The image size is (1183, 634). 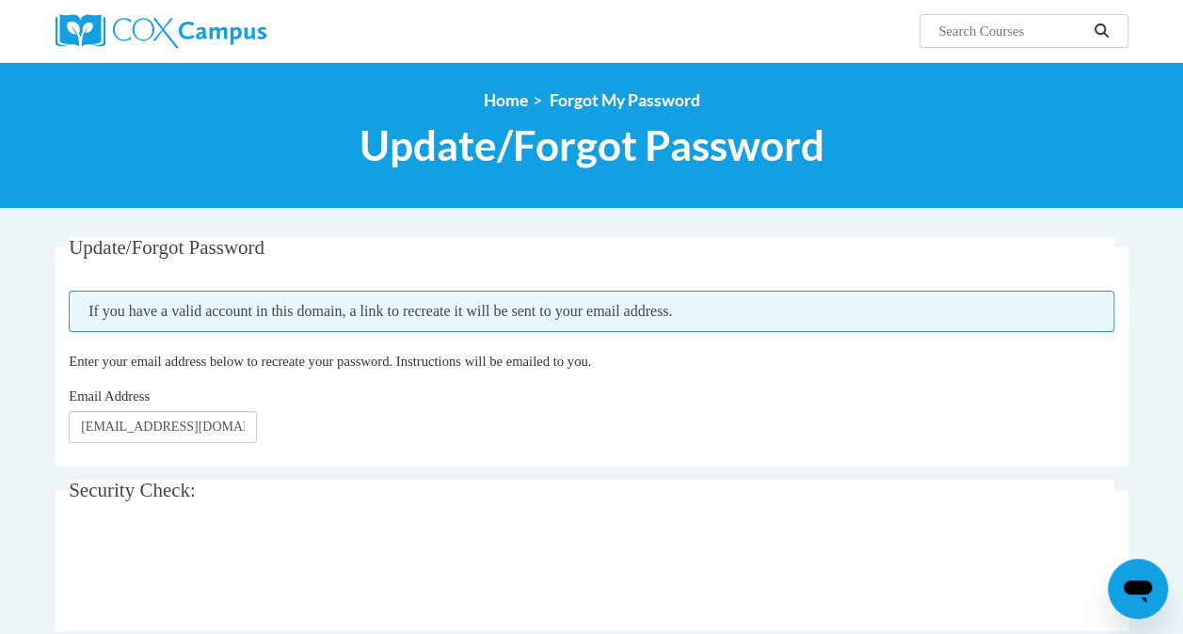 I want to click on a: Home, so click(x=505, y=100).